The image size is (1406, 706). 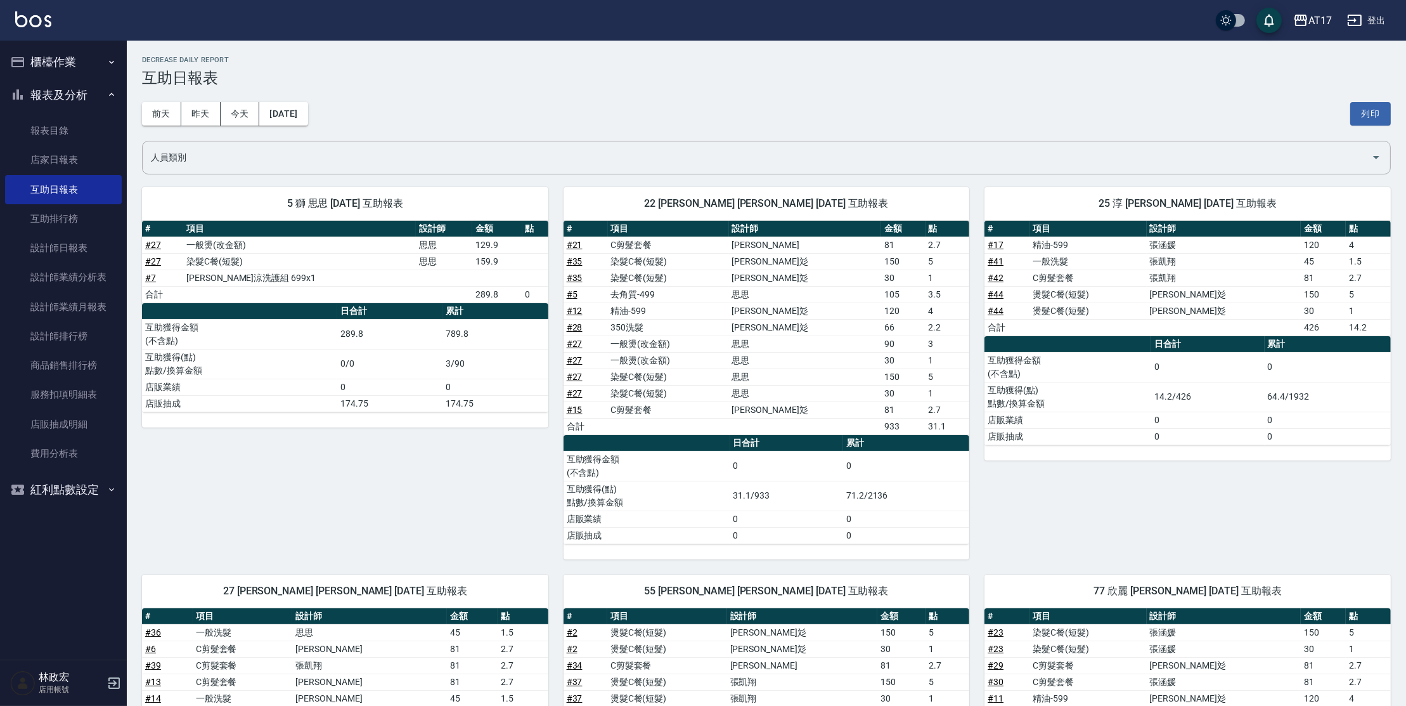 What do you see at coordinates (63, 453) in the screenshot?
I see `a: 費用分析表` at bounding box center [63, 453].